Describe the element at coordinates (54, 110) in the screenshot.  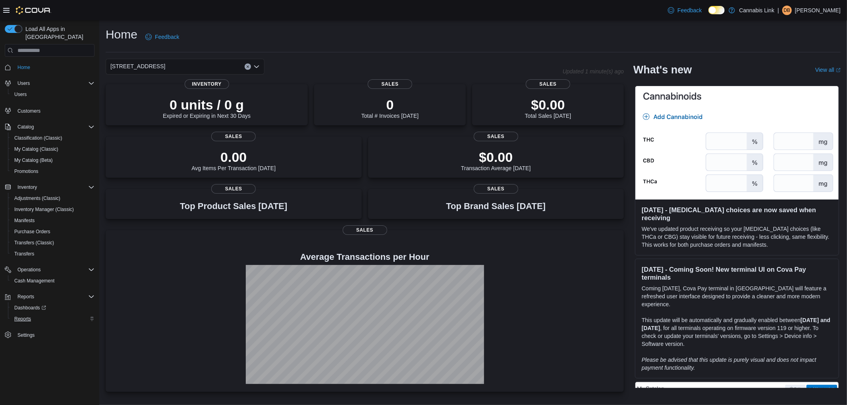
I see `span: Customers` at that location.